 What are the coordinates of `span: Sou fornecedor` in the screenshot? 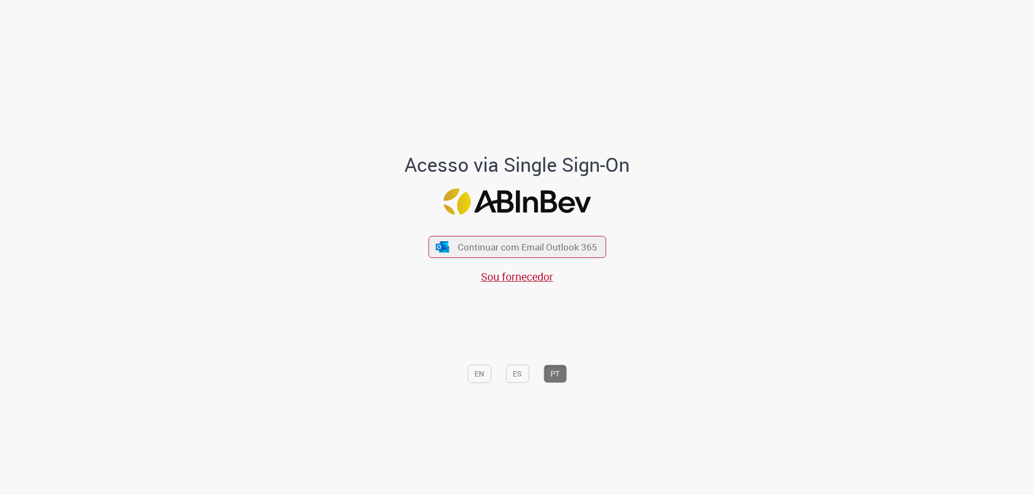 It's located at (517, 276).